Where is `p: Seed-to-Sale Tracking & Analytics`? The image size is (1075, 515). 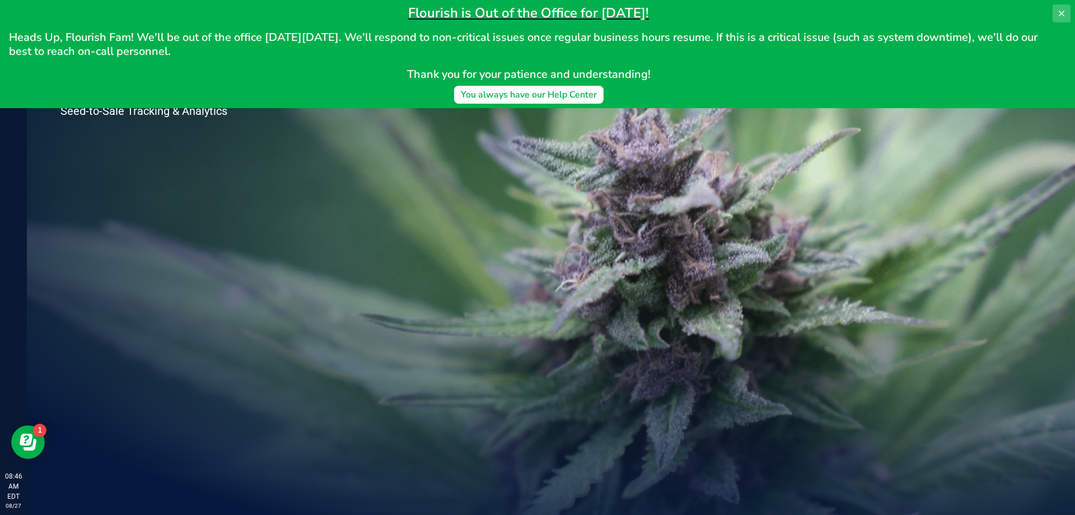
p: Seed-to-Sale Tracking & Analytics is located at coordinates (167, 111).